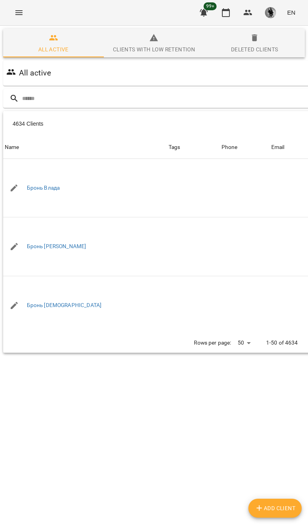 Image resolution: width=308 pixels, height=524 pixels. I want to click on div: 4634 Clients, so click(98, 124).